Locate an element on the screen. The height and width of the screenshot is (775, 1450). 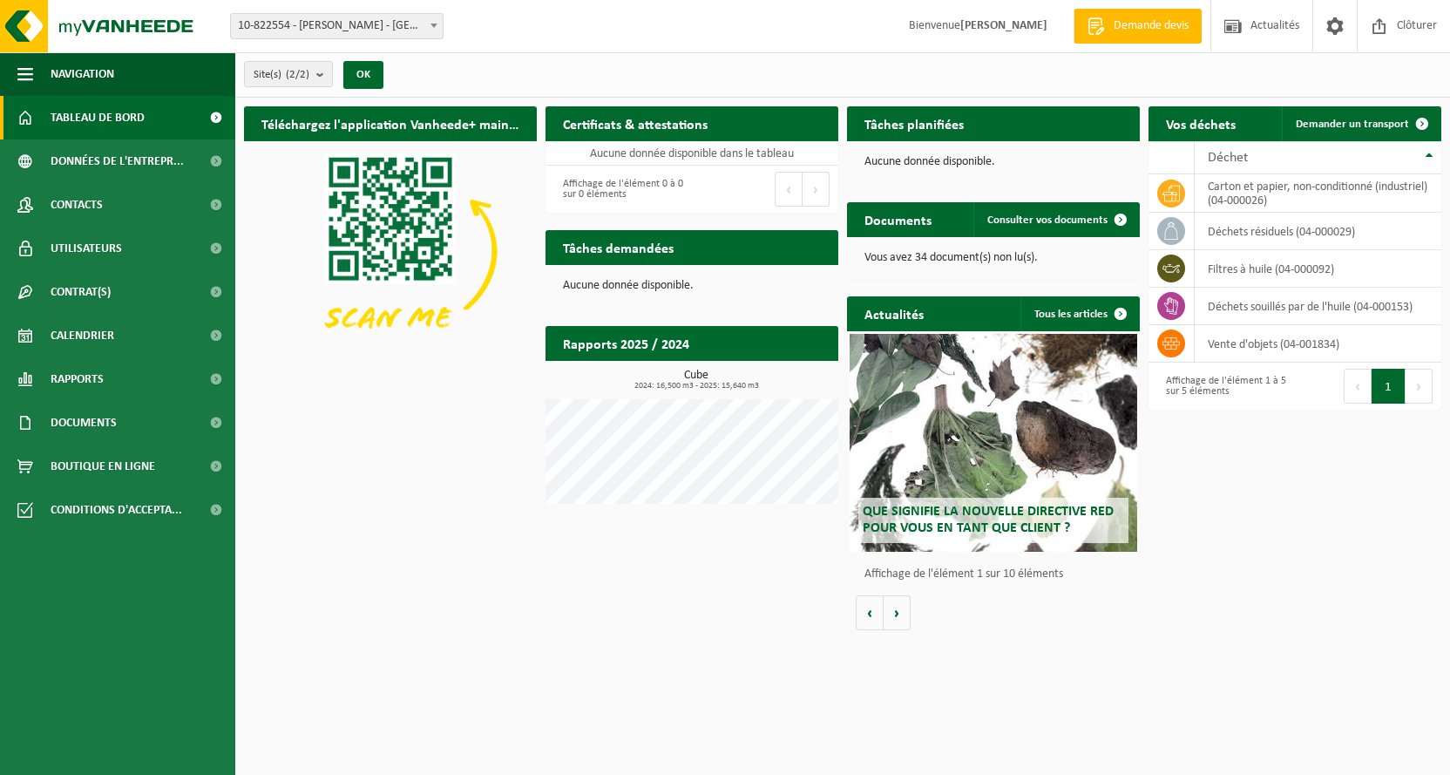
span: Utilisateurs is located at coordinates (86, 248).